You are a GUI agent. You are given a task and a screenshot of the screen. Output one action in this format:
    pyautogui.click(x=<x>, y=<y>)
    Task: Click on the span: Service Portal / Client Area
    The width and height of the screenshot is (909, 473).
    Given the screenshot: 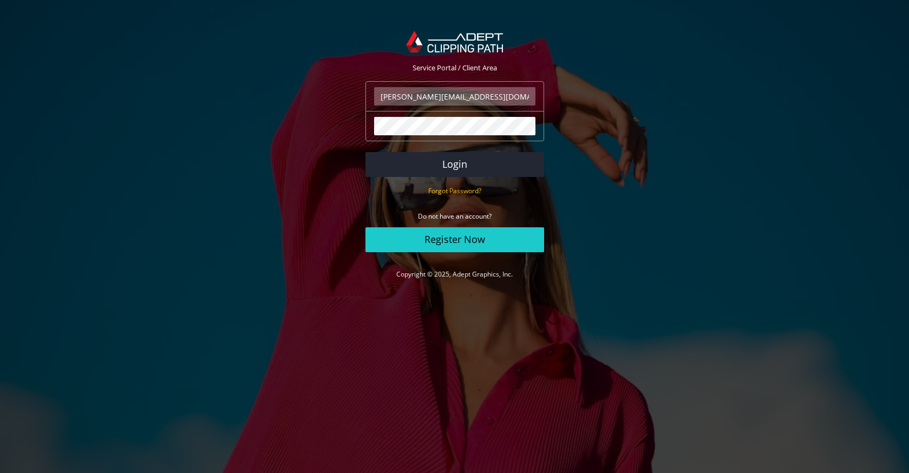 What is the action you would take?
    pyautogui.click(x=455, y=68)
    